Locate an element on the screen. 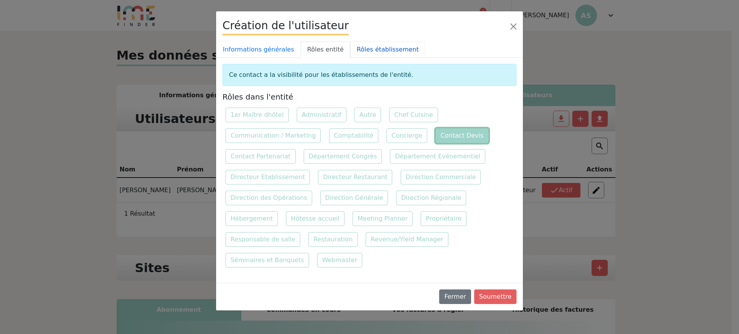 The width and height of the screenshot is (739, 334). label: Comptabilité is located at coordinates (353, 136).